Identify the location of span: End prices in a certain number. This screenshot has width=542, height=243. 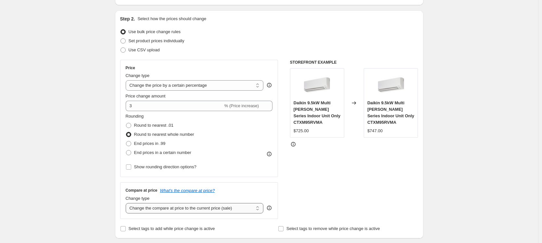
(163, 152).